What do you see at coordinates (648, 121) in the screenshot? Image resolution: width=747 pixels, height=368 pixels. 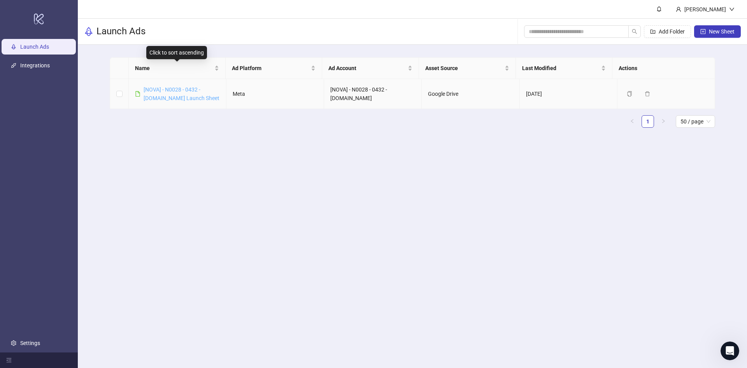 I see `a: 1` at bounding box center [648, 121].